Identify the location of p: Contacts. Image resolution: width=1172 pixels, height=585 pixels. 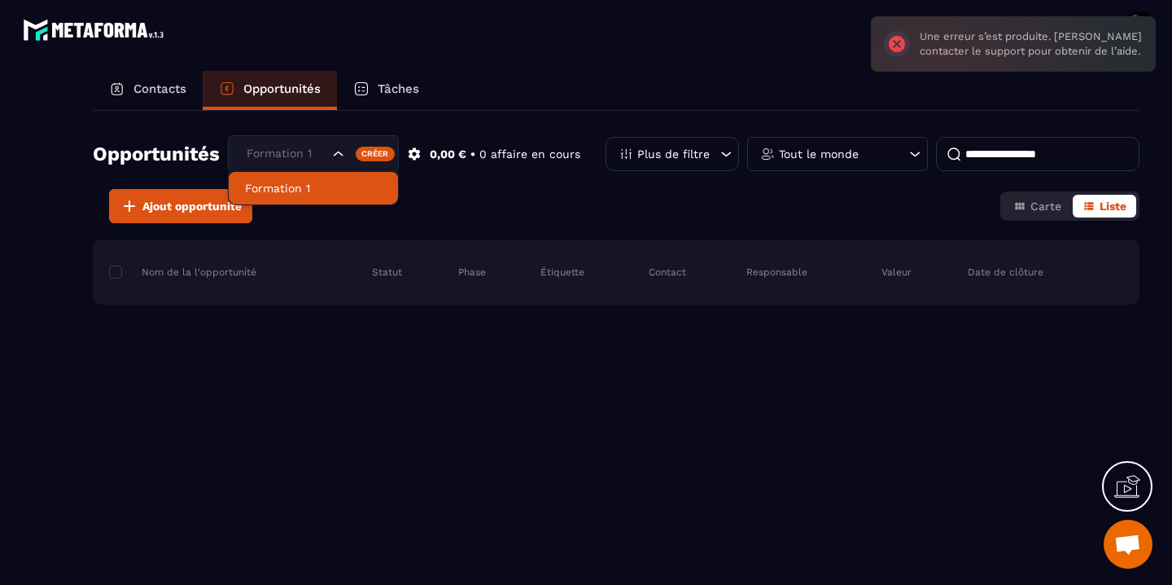
(160, 89).